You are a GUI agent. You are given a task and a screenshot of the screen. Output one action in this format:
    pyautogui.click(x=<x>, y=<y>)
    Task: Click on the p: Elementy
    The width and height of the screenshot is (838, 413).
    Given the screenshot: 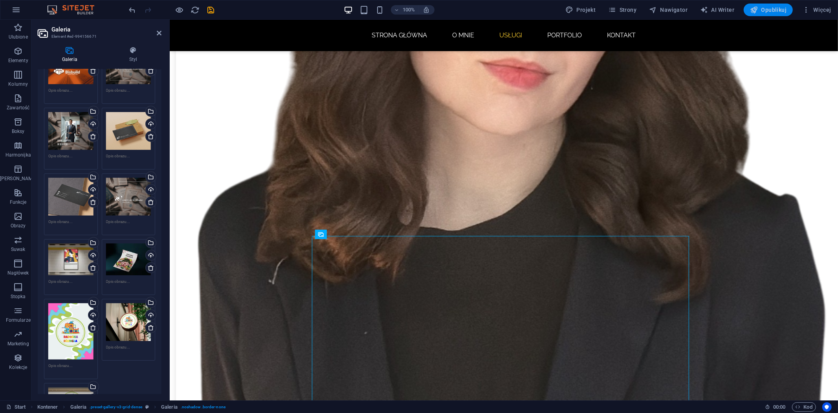 What is the action you would take?
    pyautogui.click(x=18, y=61)
    